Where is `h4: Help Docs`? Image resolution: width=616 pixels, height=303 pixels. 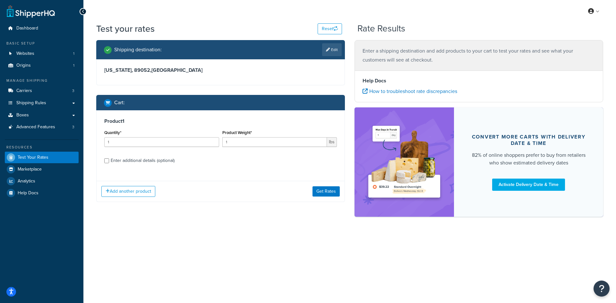
h4: Help Docs is located at coordinates (479, 81).